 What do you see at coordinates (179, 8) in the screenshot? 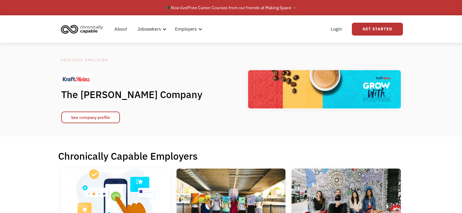
I see `em: Now live!` at bounding box center [179, 8].